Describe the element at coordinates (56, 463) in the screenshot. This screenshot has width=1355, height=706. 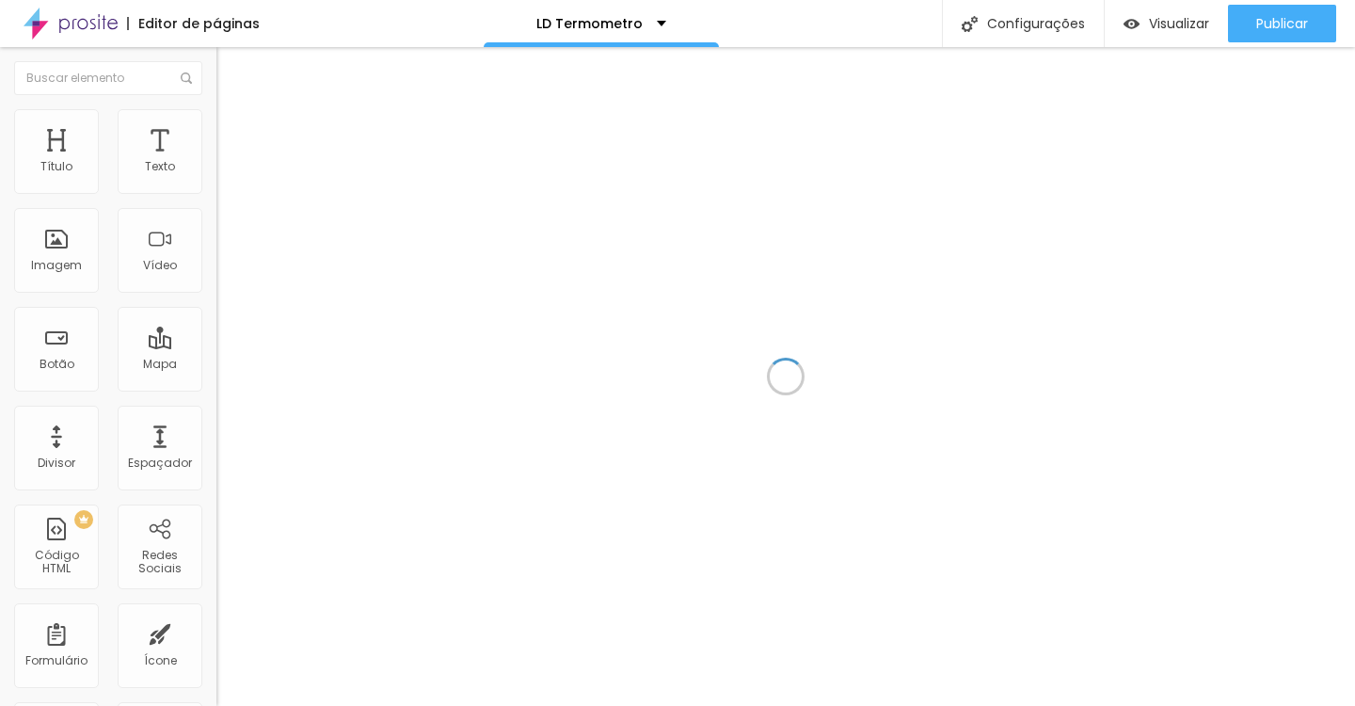
I see `div: Divisor` at that location.